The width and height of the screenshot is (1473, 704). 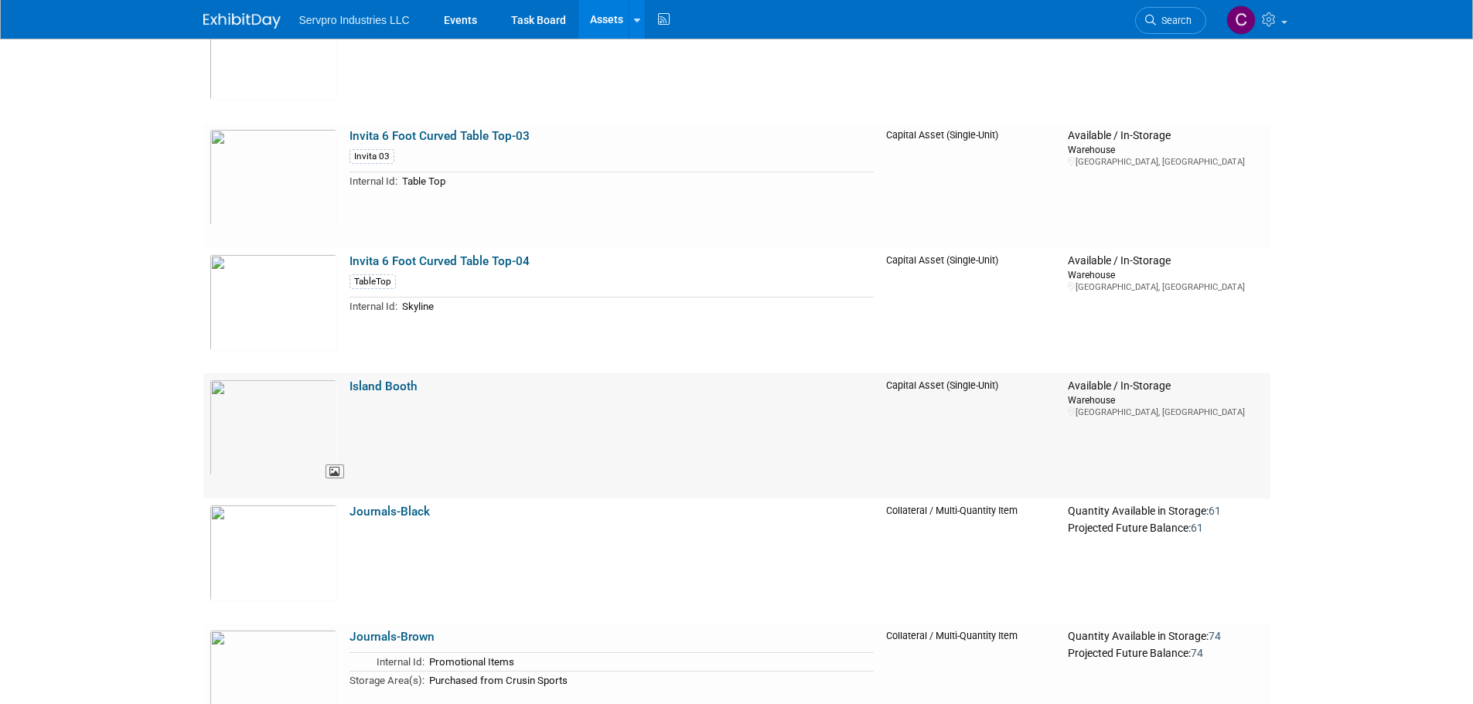 What do you see at coordinates (649, 679) in the screenshot?
I see `td: Purchased from Crusin Sports` at bounding box center [649, 679].